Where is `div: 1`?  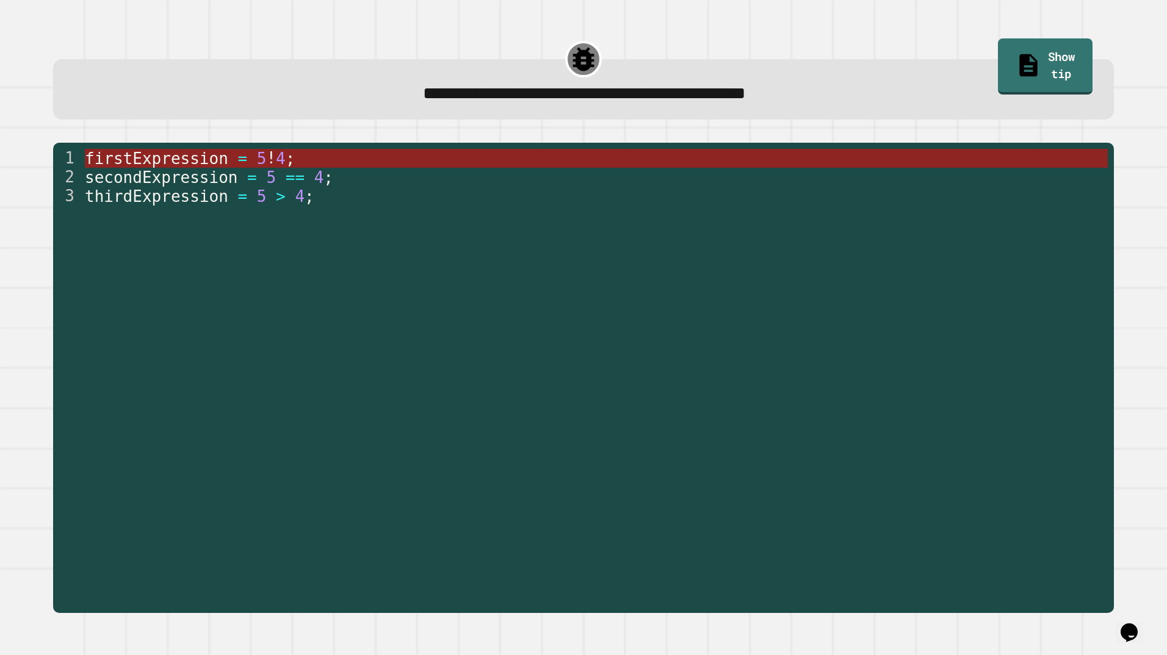 div: 1 is located at coordinates (68, 158).